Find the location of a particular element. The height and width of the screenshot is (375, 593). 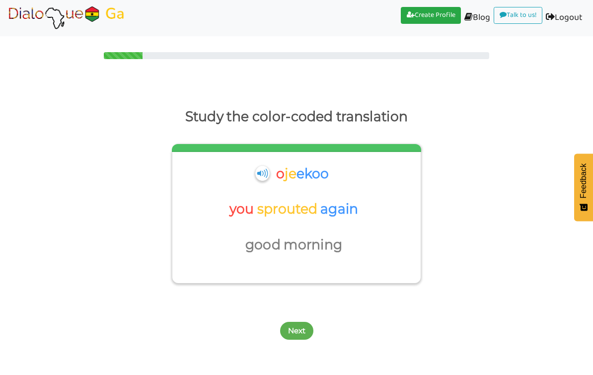

span: Feedback is located at coordinates (583, 181).